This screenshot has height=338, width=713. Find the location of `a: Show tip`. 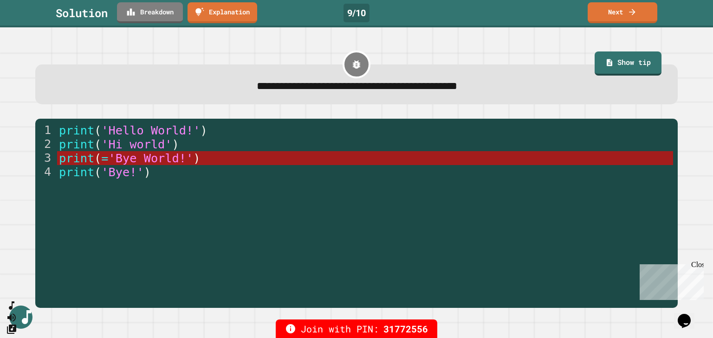

a: Show tip is located at coordinates (628, 64).